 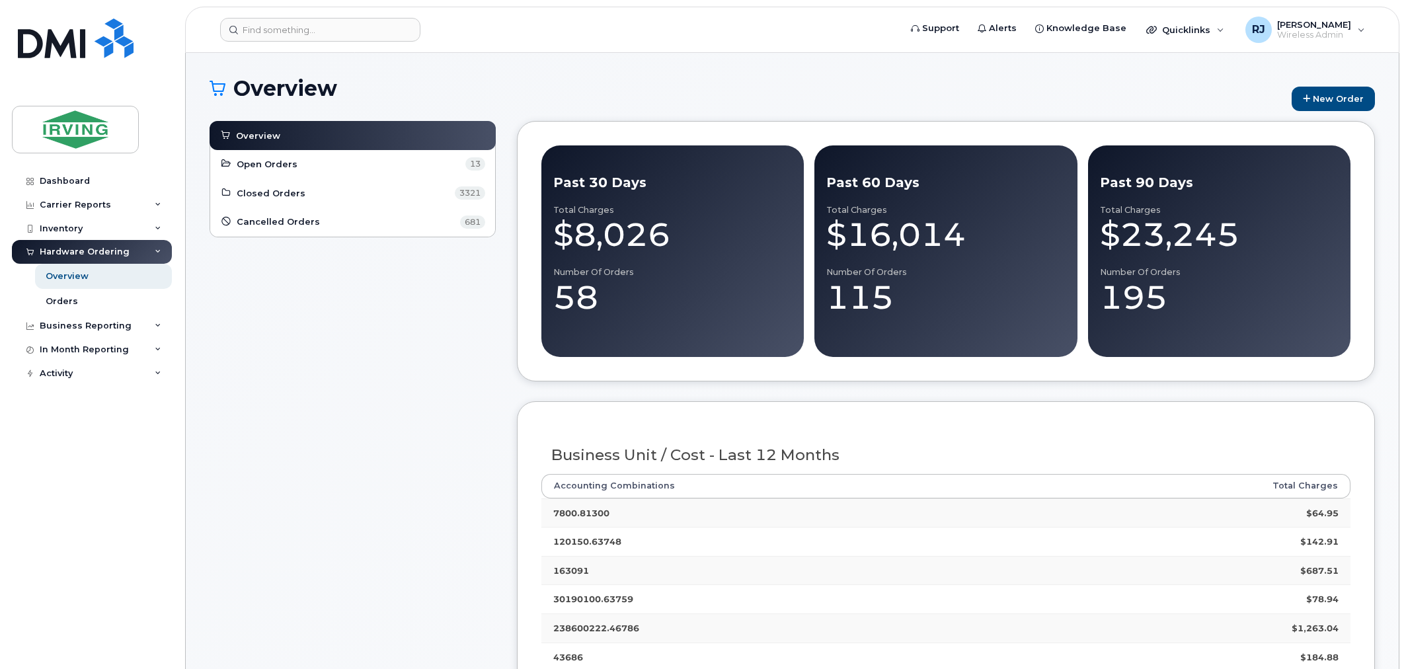 What do you see at coordinates (278, 222) in the screenshot?
I see `span: Cancelled Orders` at bounding box center [278, 222].